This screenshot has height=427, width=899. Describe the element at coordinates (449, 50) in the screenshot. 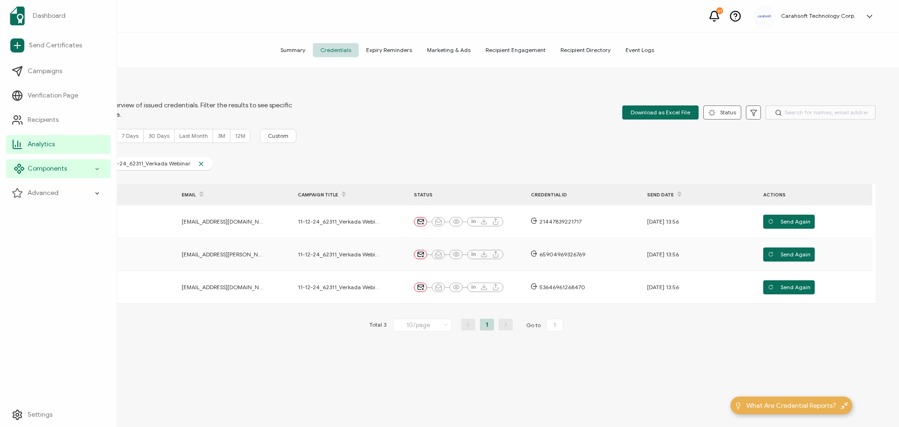

I see `span: Marketing & Ads` at that location.